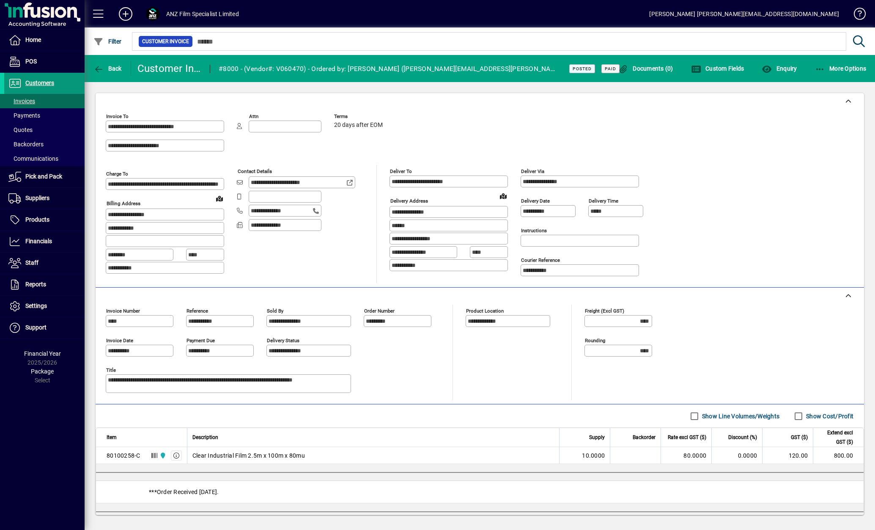  What do you see at coordinates (26, 144) in the screenshot?
I see `span: Backorders` at bounding box center [26, 144].